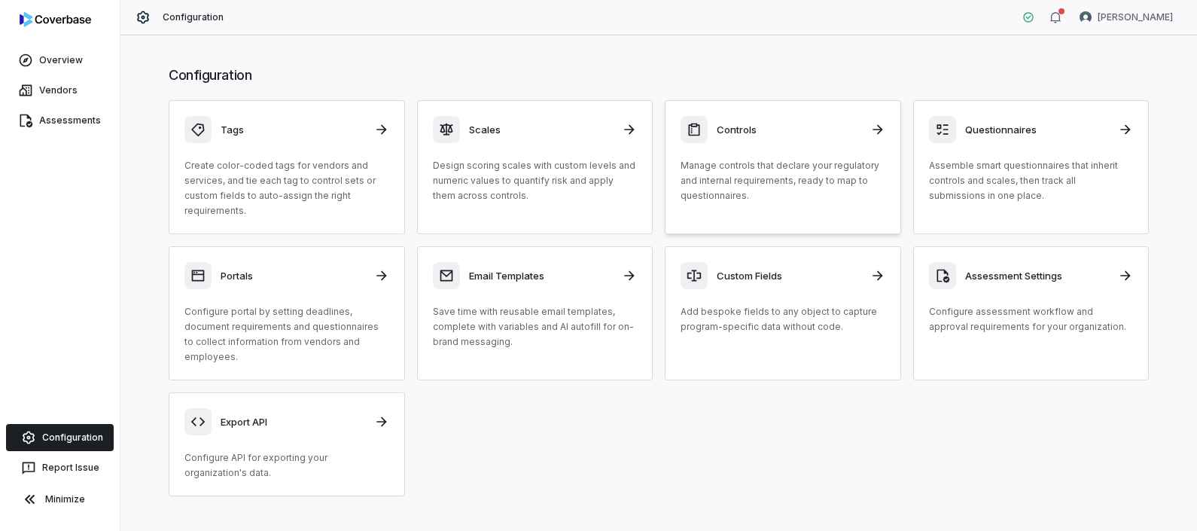 Image resolution: width=1197 pixels, height=531 pixels. Describe the element at coordinates (1032, 319) in the screenshot. I see `p: Configure assessment workflow and approval requirements for your organization.` at that location.